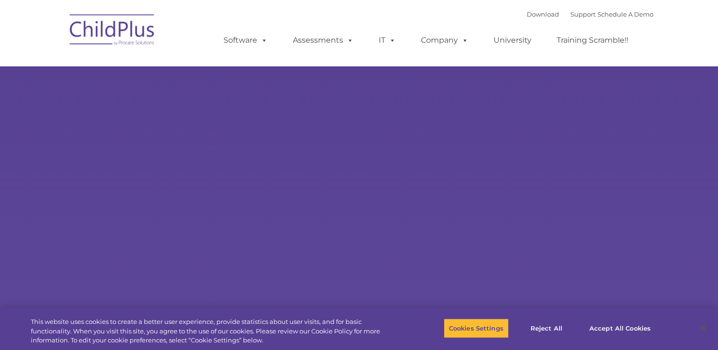 The width and height of the screenshot is (718, 350). I want to click on a: University, so click(513, 40).